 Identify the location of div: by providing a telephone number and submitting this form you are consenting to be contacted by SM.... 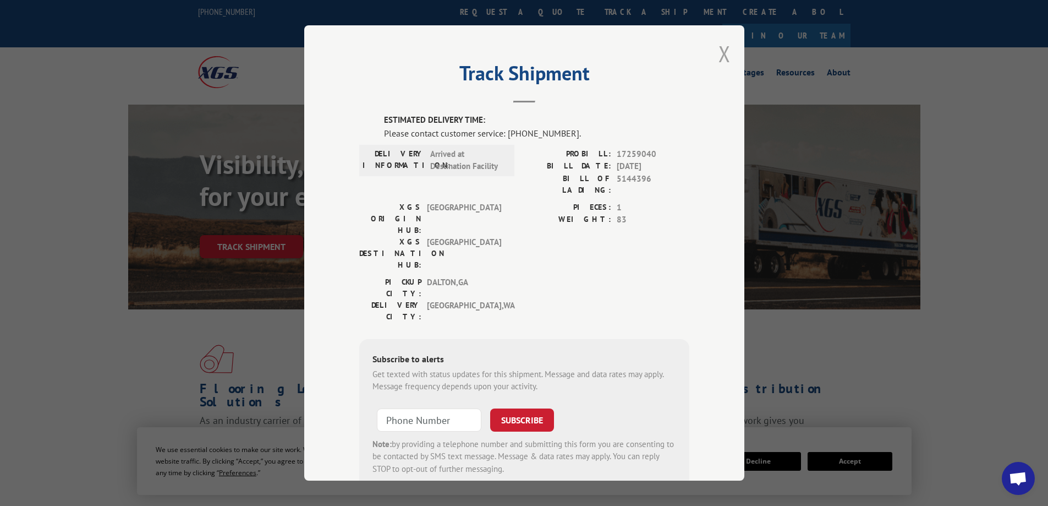
(524, 457).